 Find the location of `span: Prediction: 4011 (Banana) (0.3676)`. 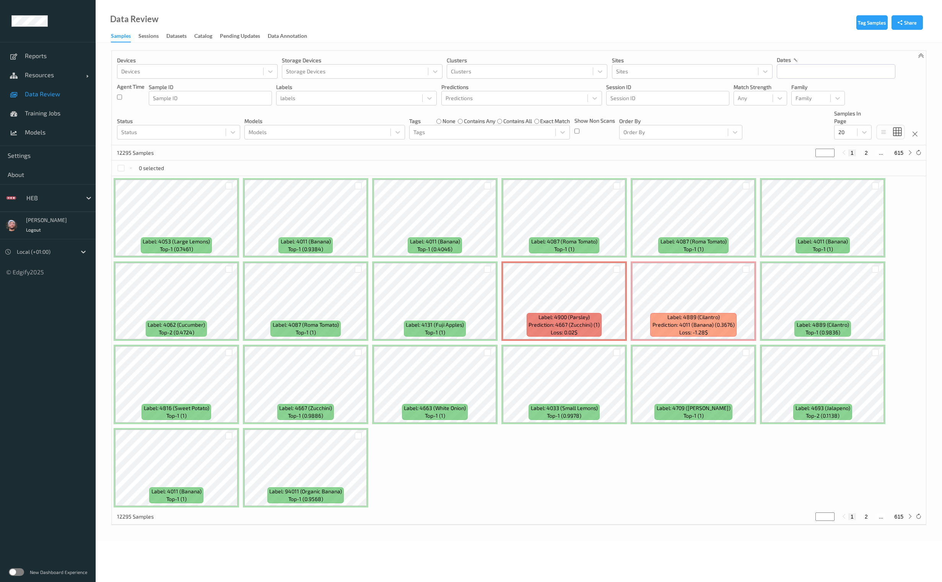

span: Prediction: 4011 (Banana) (0.3676) is located at coordinates (693, 325).